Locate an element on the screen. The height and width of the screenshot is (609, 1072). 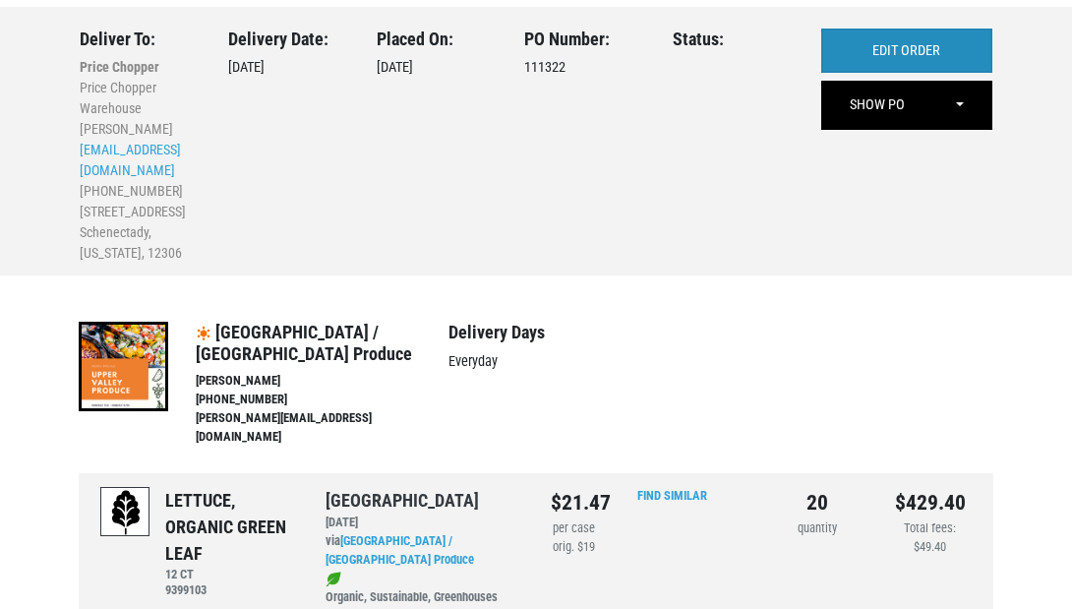
a: SHOW PO is located at coordinates (877, 105).